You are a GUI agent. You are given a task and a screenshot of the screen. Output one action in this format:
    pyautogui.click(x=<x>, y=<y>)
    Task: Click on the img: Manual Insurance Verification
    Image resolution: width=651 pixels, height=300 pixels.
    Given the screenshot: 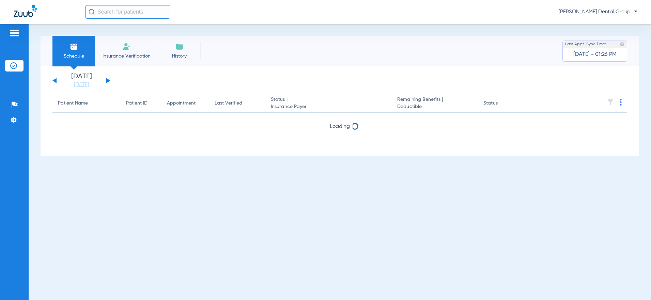 What is the action you would take?
    pyautogui.click(x=127, y=47)
    